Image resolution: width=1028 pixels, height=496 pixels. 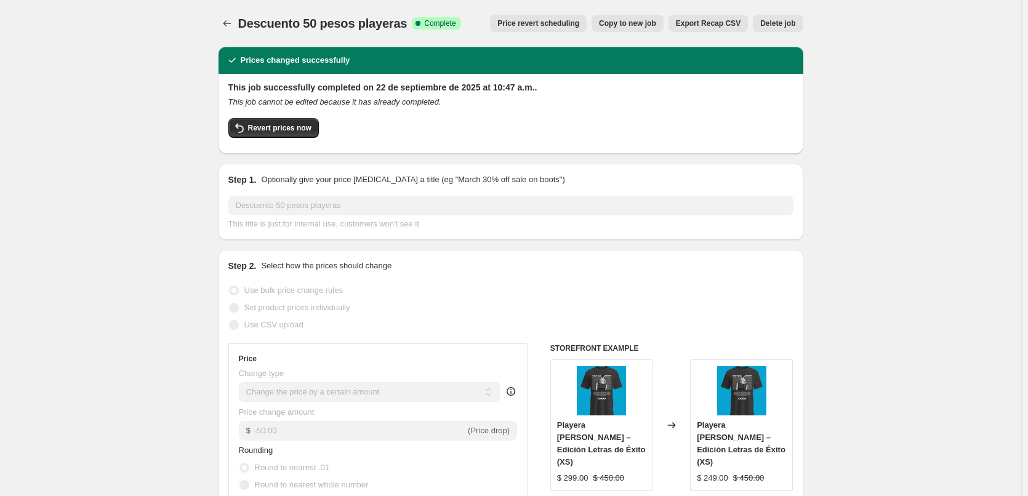 I want to click on h2: Step 2., so click(x=243, y=266).